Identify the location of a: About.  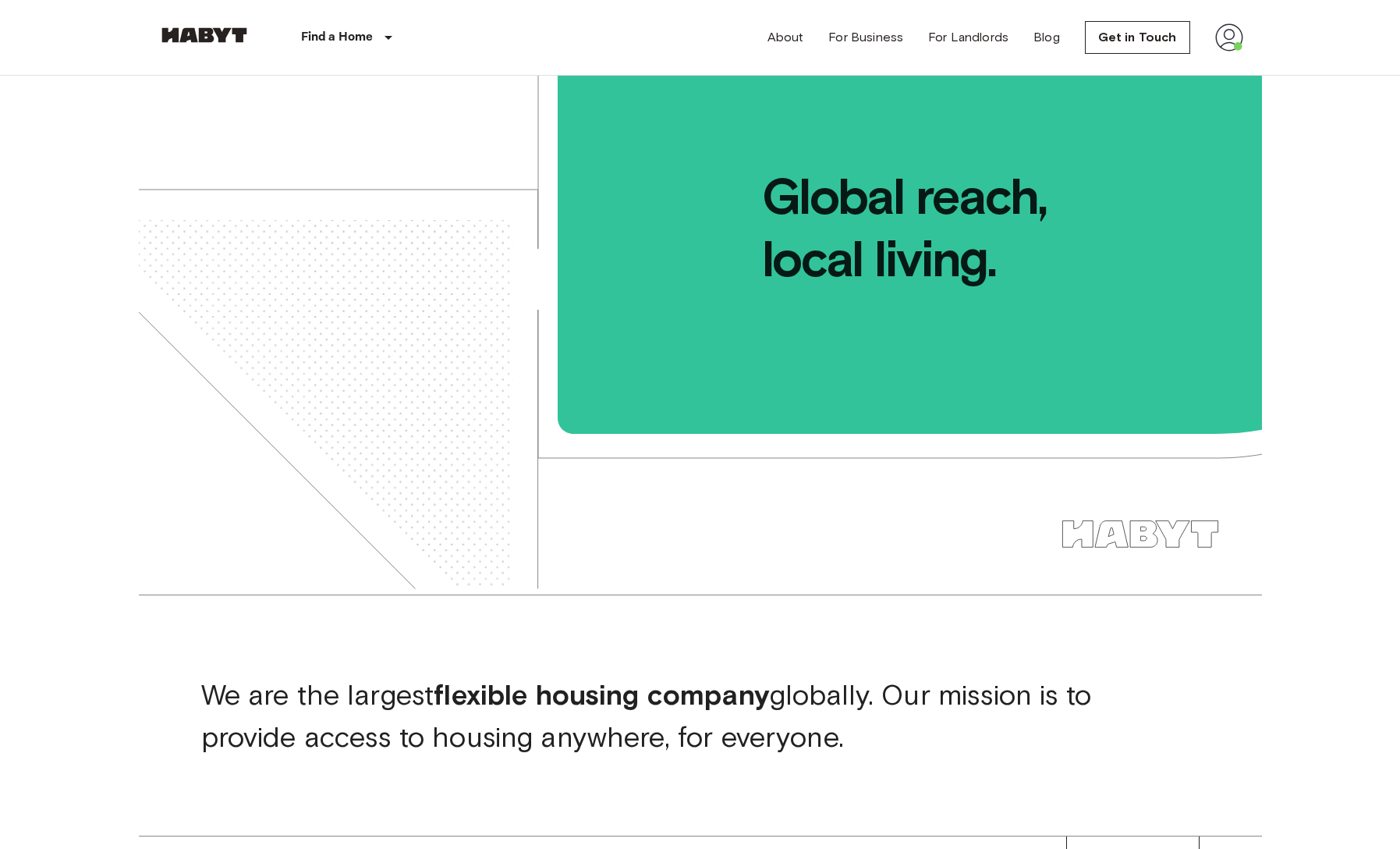
(785, 37).